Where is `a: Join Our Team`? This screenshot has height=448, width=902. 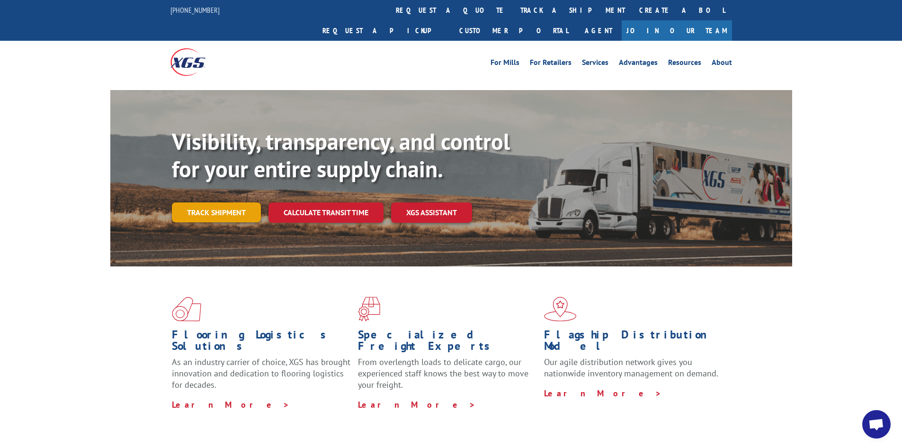
a: Join Our Team is located at coordinates (677, 30).